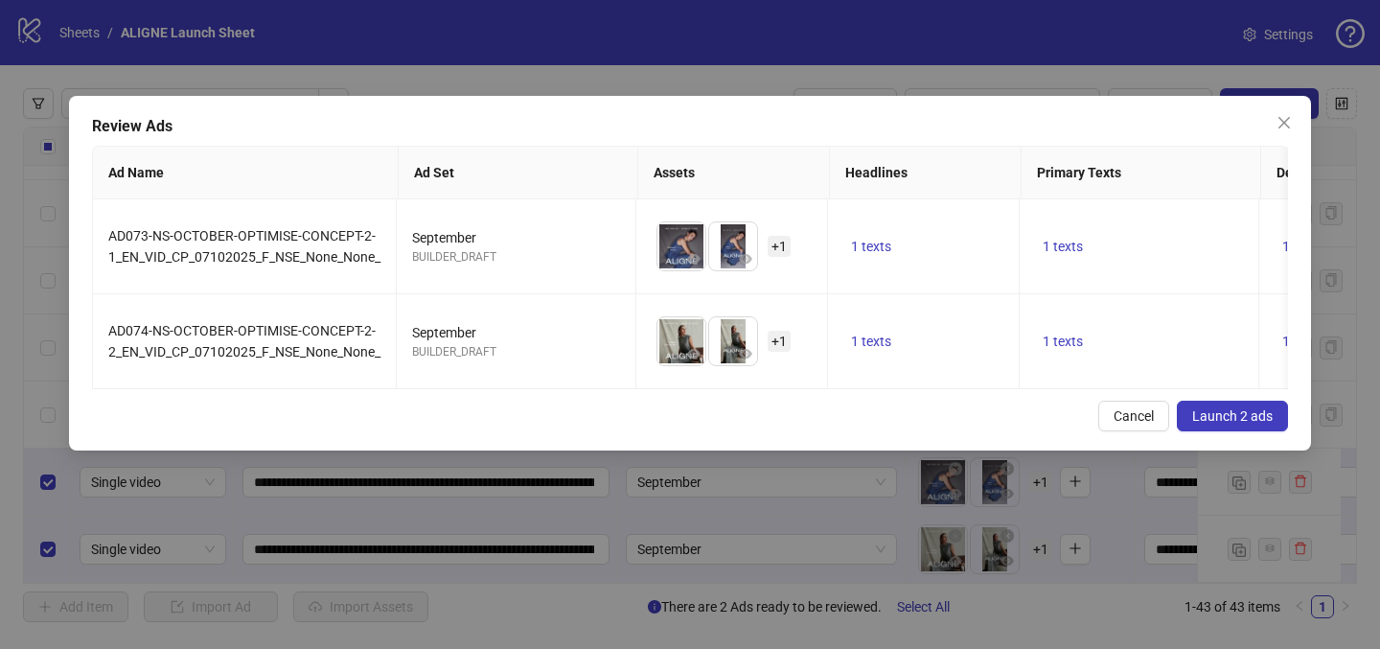 The height and width of the screenshot is (649, 1380). What do you see at coordinates (1134, 416) in the screenshot?
I see `button: Cancel` at bounding box center [1134, 416].